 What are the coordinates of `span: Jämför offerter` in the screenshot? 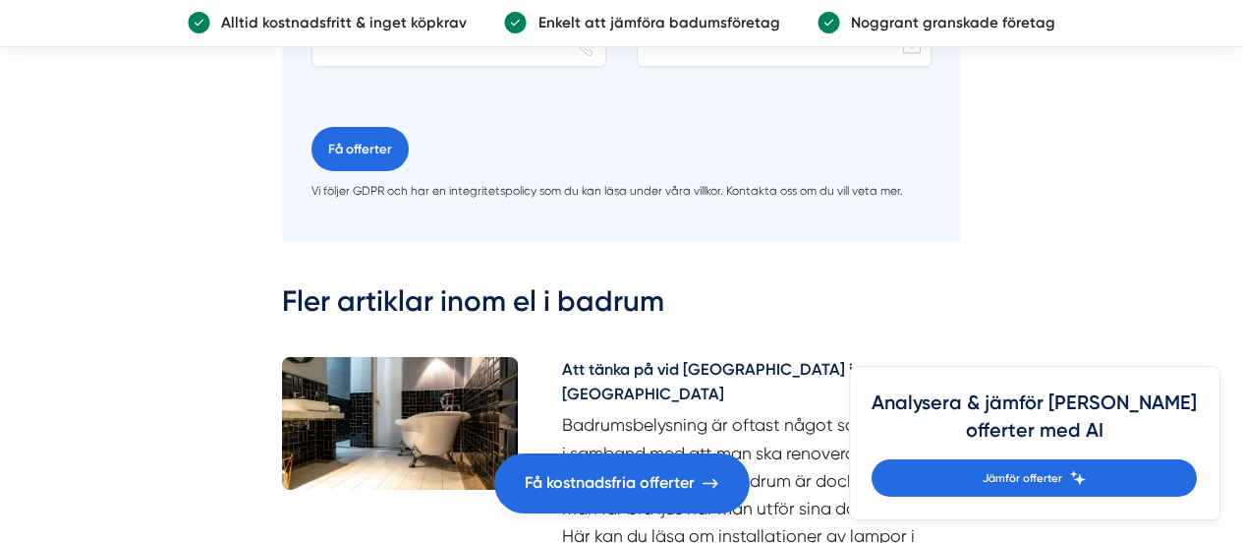 It's located at (1022, 478).